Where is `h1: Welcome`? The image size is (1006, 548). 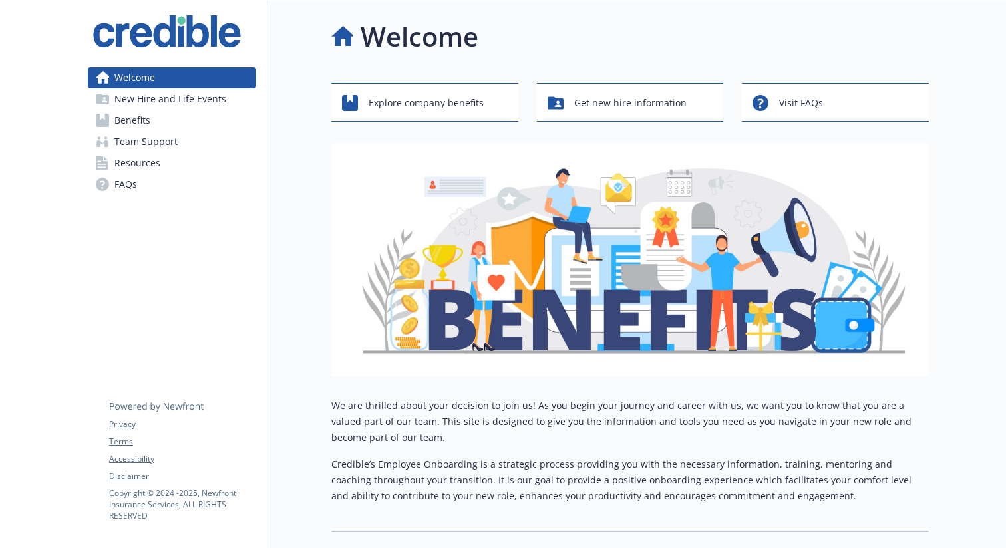 h1: Welcome is located at coordinates (419, 37).